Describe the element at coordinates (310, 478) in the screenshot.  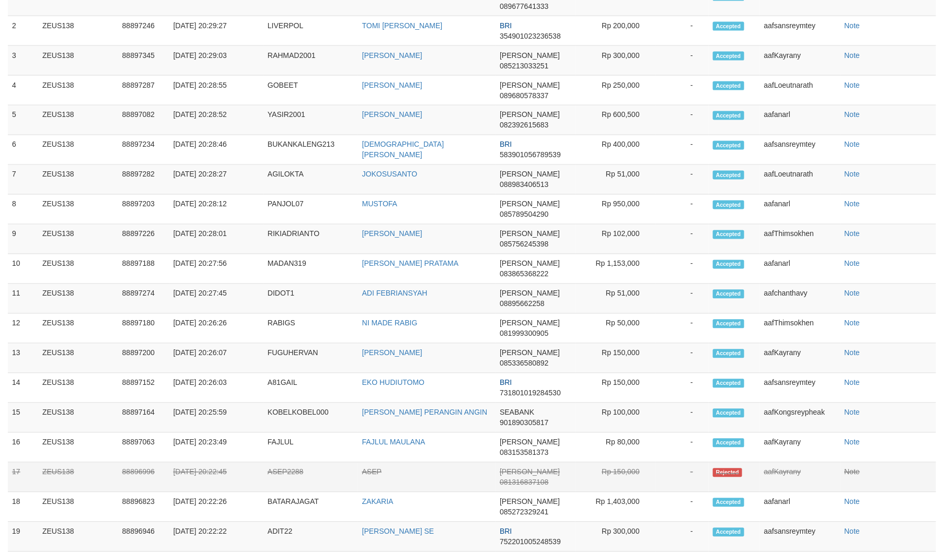
I see `td: ASEP2288` at that location.